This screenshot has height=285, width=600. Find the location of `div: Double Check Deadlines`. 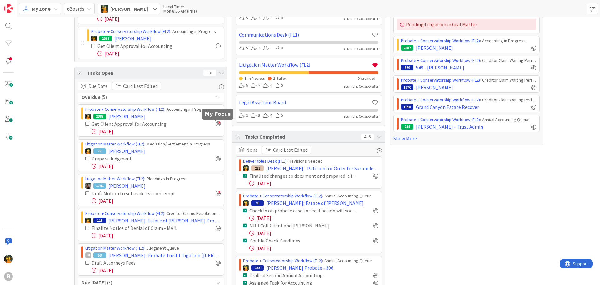

div: Double Check Deadlines is located at coordinates (292, 240).